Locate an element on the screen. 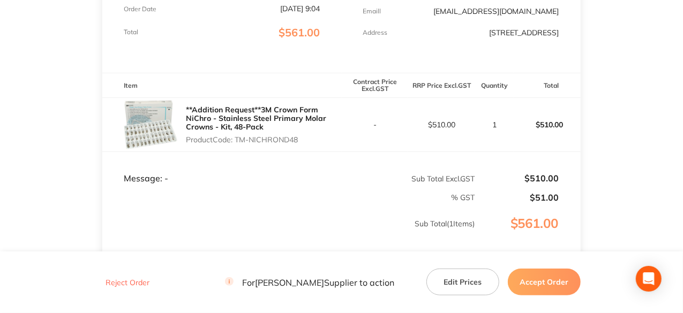 The image size is (683, 313). div: Open Intercom Messenger is located at coordinates (649, 279).